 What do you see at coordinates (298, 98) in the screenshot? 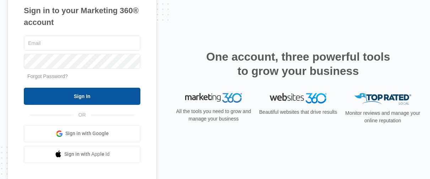
I see `img: Websites 360` at bounding box center [298, 98].